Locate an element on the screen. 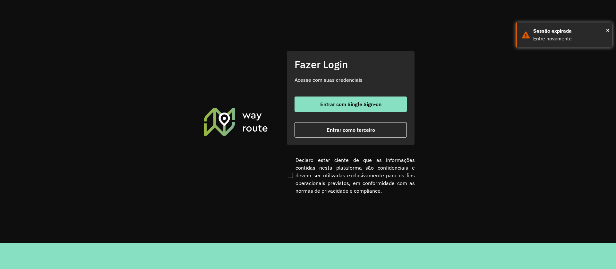 The width and height of the screenshot is (616, 269). h2: Fazer Login is located at coordinates (351, 64).